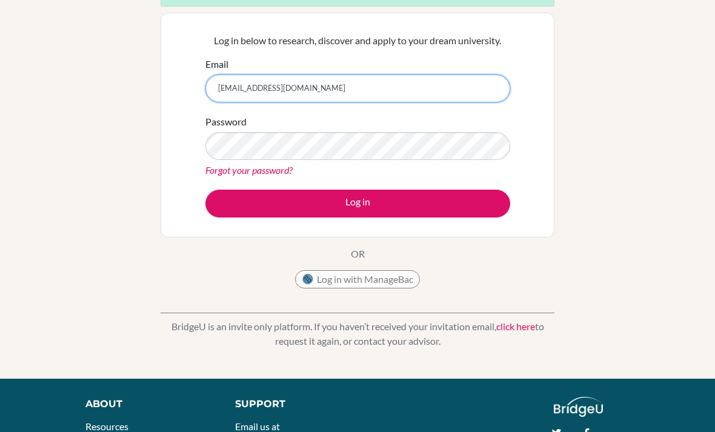 The width and height of the screenshot is (715, 432). Describe the element at coordinates (226, 122) in the screenshot. I see `label: Password` at that location.